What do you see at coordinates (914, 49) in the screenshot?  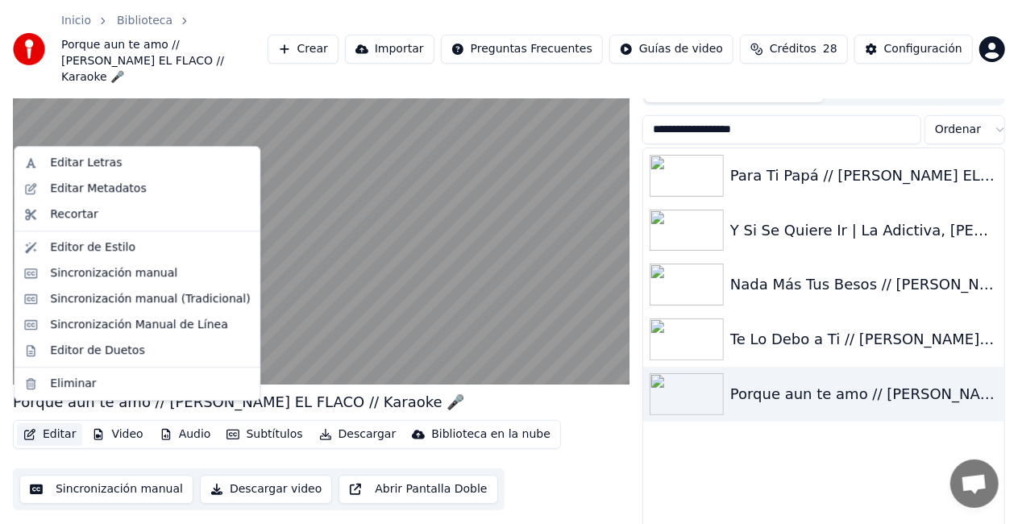 I see `button: Configuración` at bounding box center [914, 49].